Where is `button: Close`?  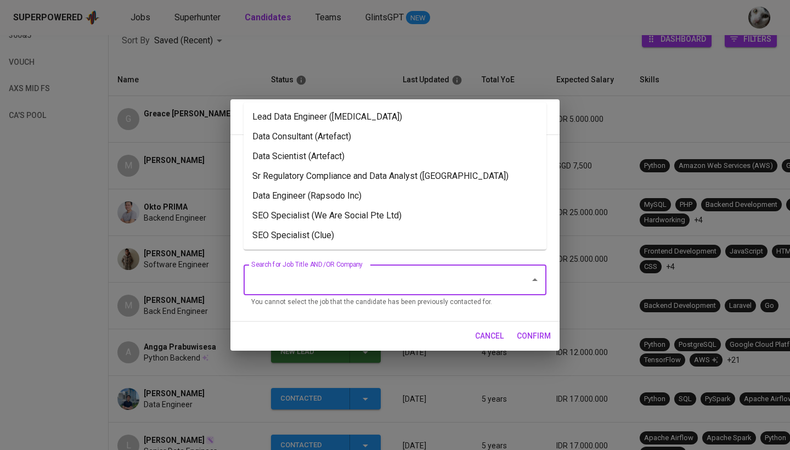 button: Close is located at coordinates (535, 280).